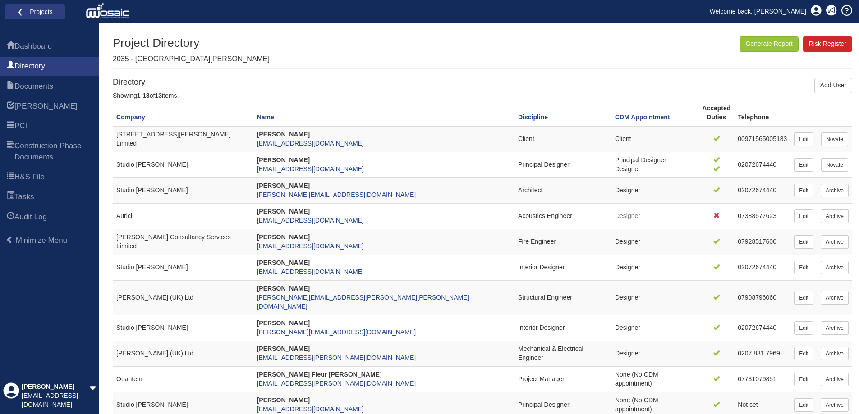 Image resolution: width=859 pixels, height=414 pixels. I want to click on a: Novate, so click(835, 165).